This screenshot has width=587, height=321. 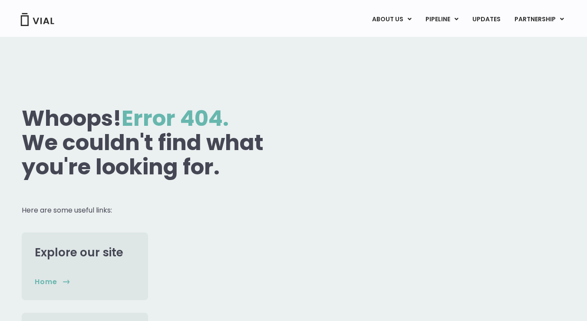 I want to click on a: PARTNERSHIPMenu Toggle, so click(x=539, y=20).